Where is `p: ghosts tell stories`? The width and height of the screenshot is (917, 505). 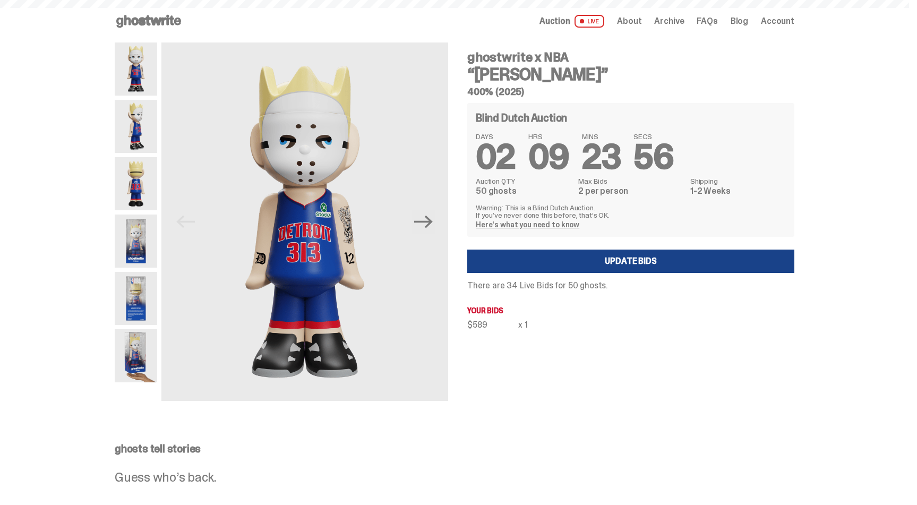
p: ghosts tell stories is located at coordinates (455, 449).